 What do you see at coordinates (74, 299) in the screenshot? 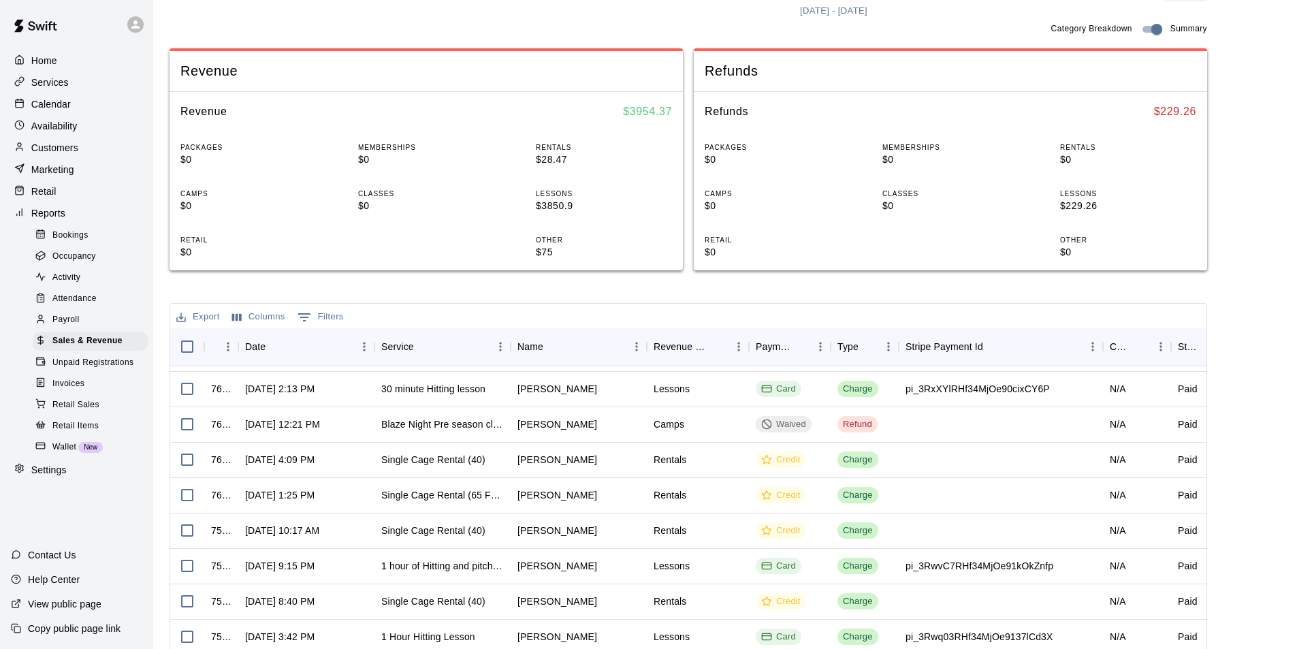
I see `span: Attendance` at bounding box center [74, 299].